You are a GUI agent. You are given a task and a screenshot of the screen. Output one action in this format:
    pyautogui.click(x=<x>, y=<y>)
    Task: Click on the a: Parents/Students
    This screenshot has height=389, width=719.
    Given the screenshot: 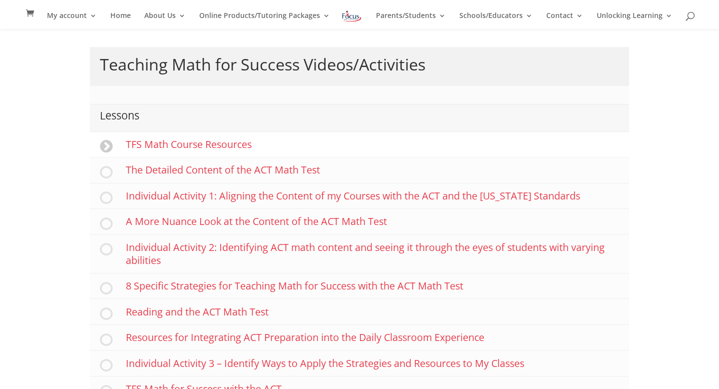 What is the action you would take?
    pyautogui.click(x=411, y=20)
    